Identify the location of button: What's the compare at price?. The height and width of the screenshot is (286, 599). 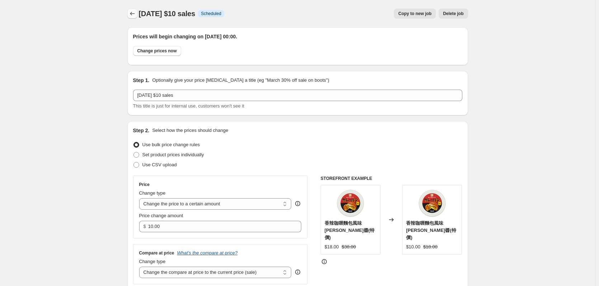
(207, 253).